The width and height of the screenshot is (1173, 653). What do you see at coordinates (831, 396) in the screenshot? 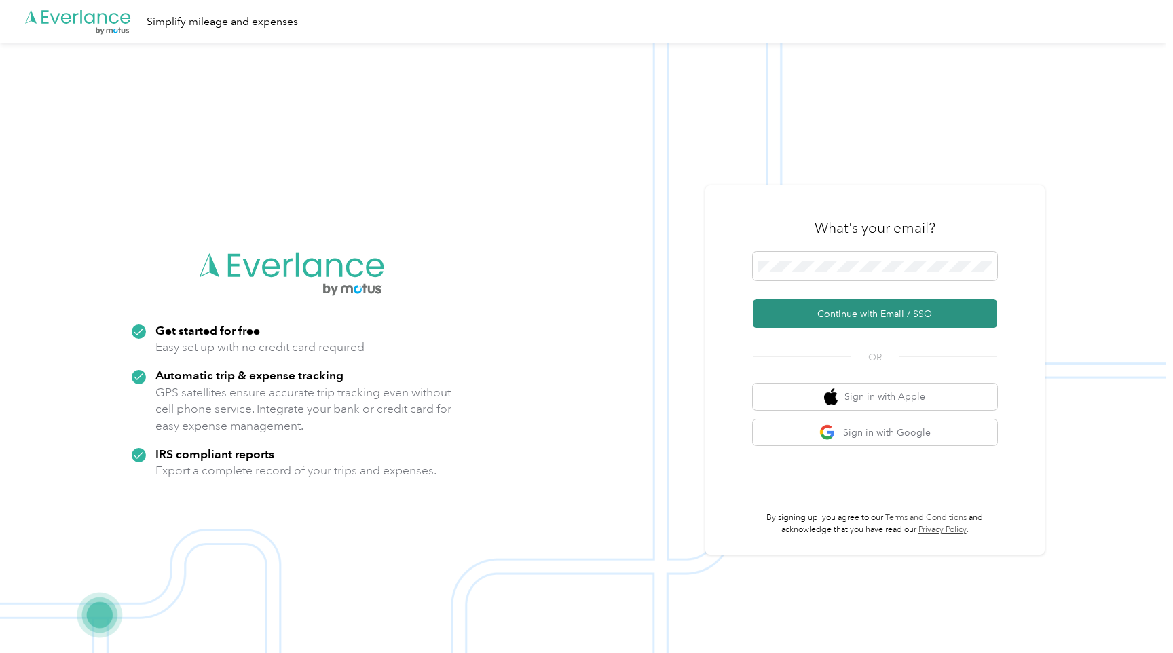
I see `img: apple logo` at bounding box center [831, 396].